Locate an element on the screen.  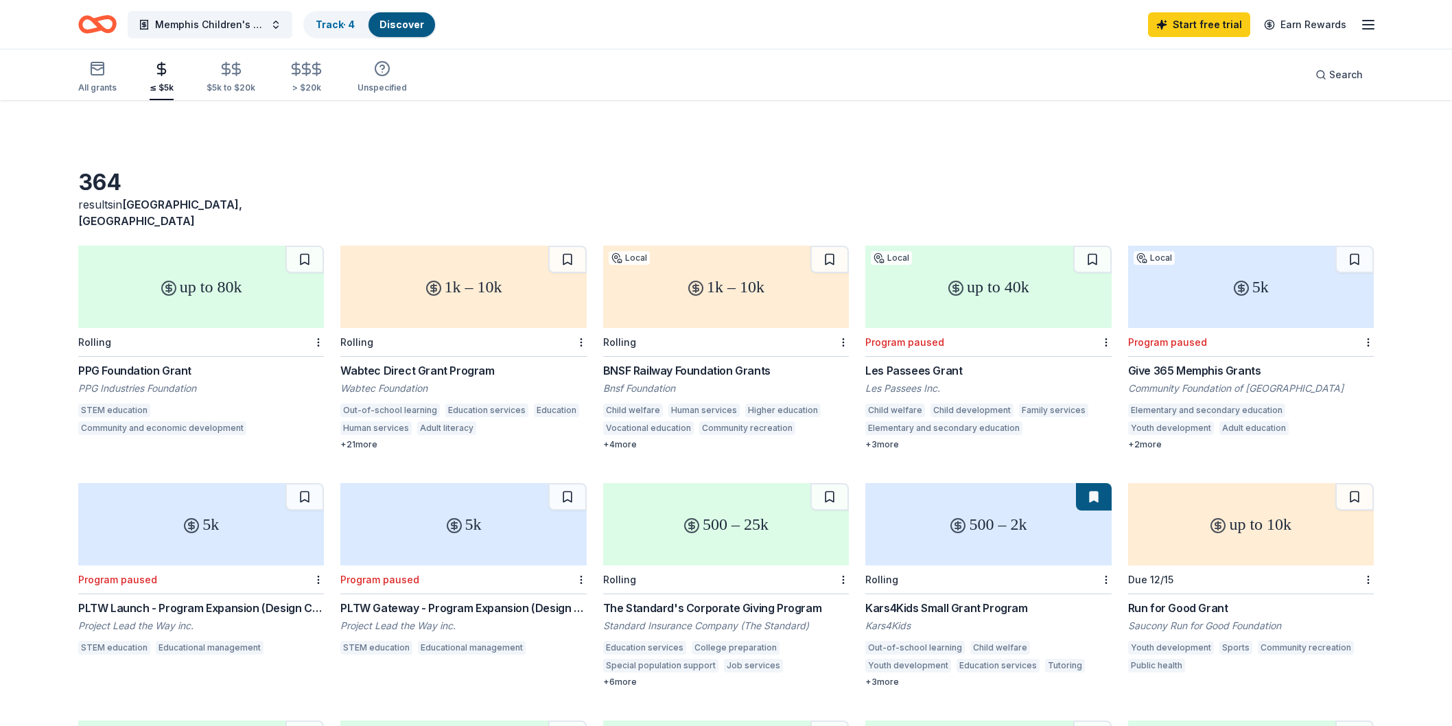
button: Unspecified is located at coordinates (382, 78).